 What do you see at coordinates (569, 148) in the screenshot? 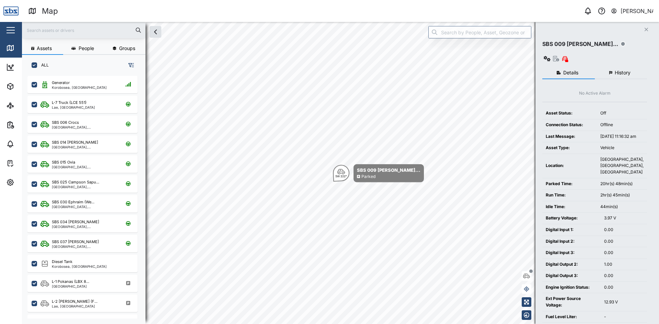
I see `div: Asset Type:` at bounding box center [569, 148].